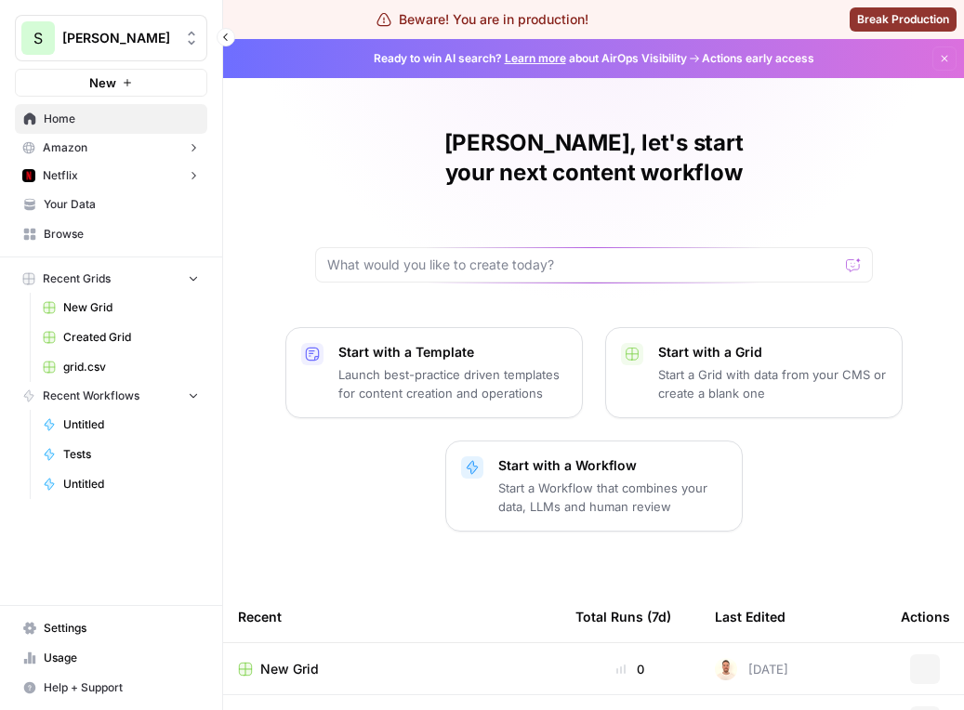 This screenshot has width=964, height=710. What do you see at coordinates (121, 338) in the screenshot?
I see `a: Created Grid` at bounding box center [121, 338].